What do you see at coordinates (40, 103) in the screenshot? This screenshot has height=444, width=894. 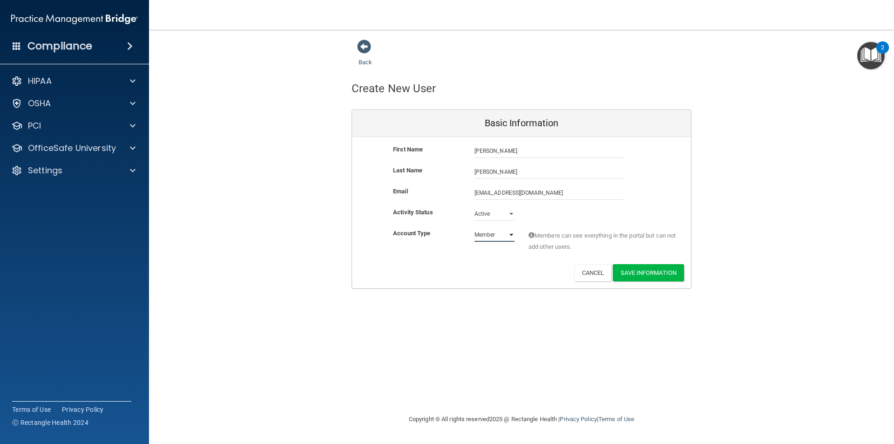 I see `p: OSHA` at bounding box center [40, 103].